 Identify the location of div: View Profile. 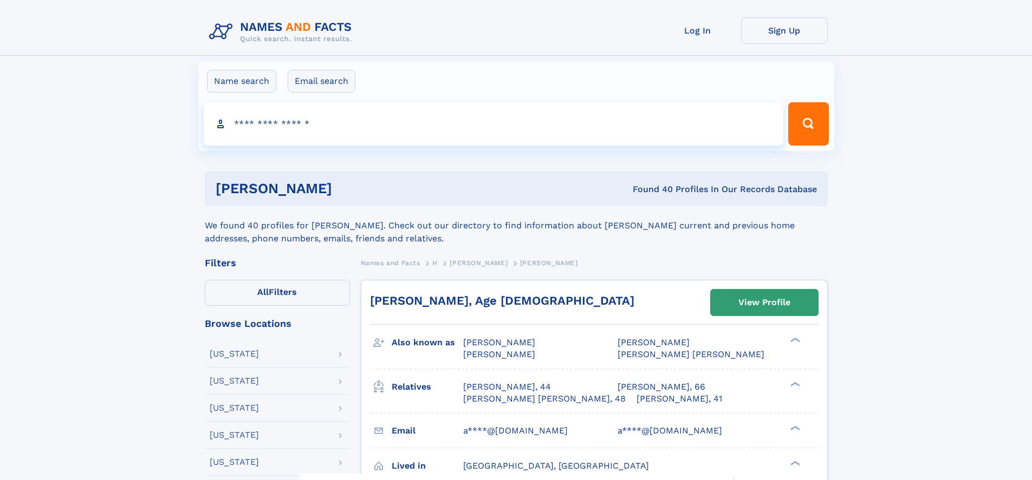
(764, 303).